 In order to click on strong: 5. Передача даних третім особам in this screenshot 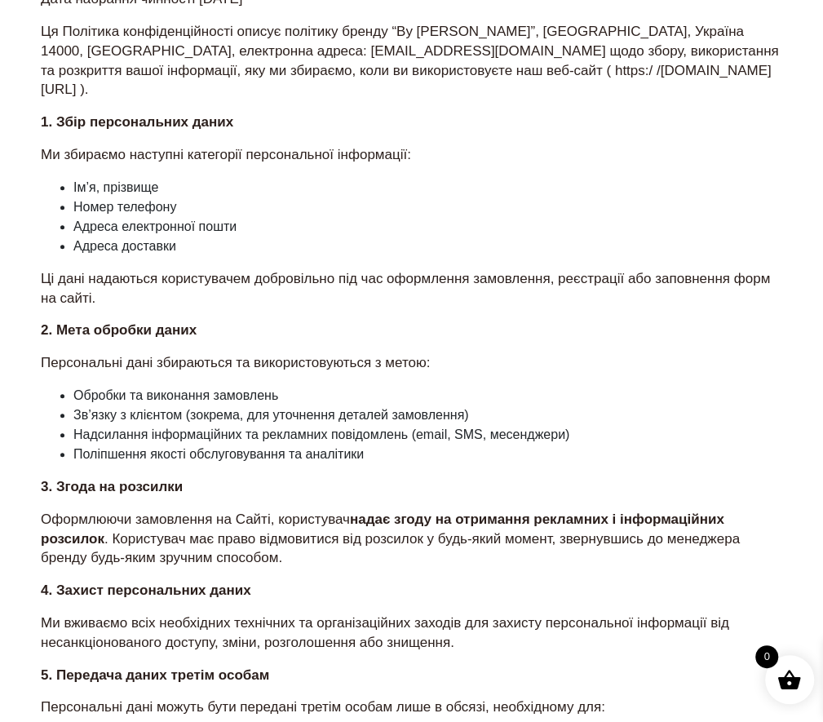, I will do `click(155, 674)`.